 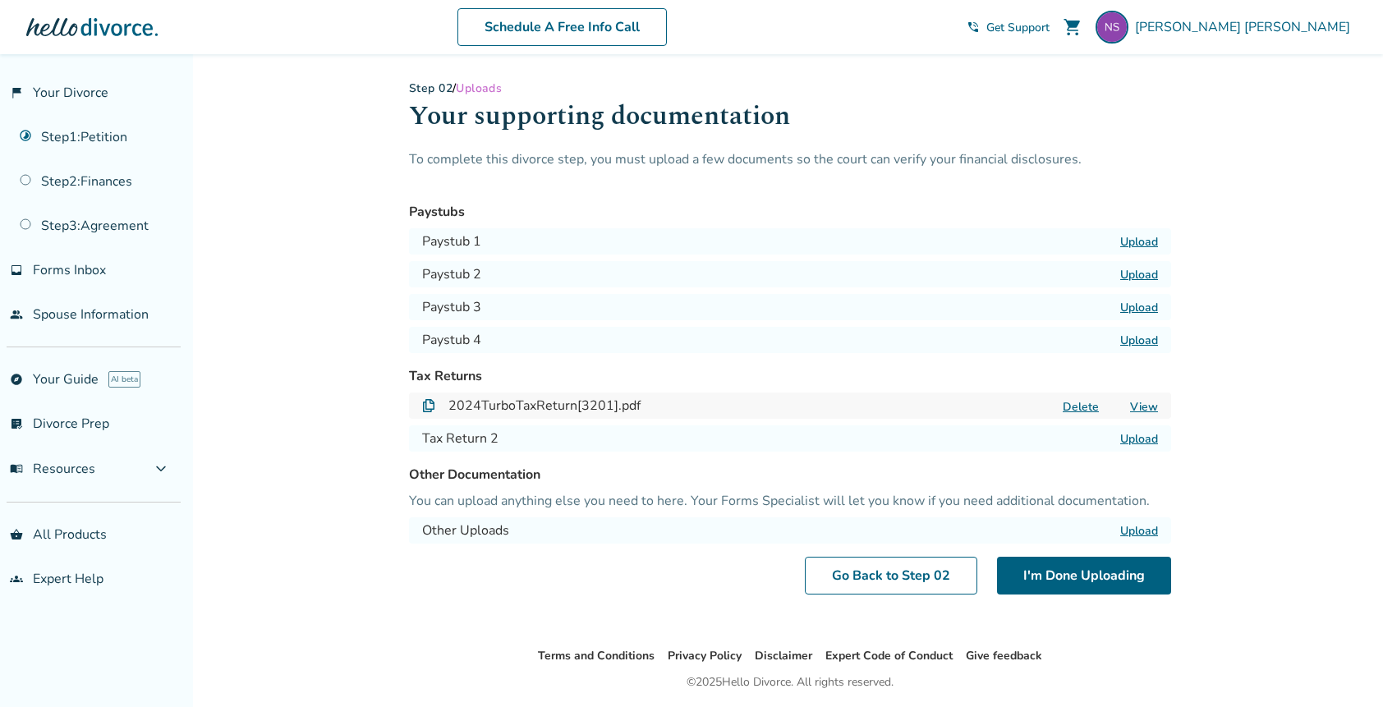 I want to click on h4: Paystub 2, so click(x=452, y=274).